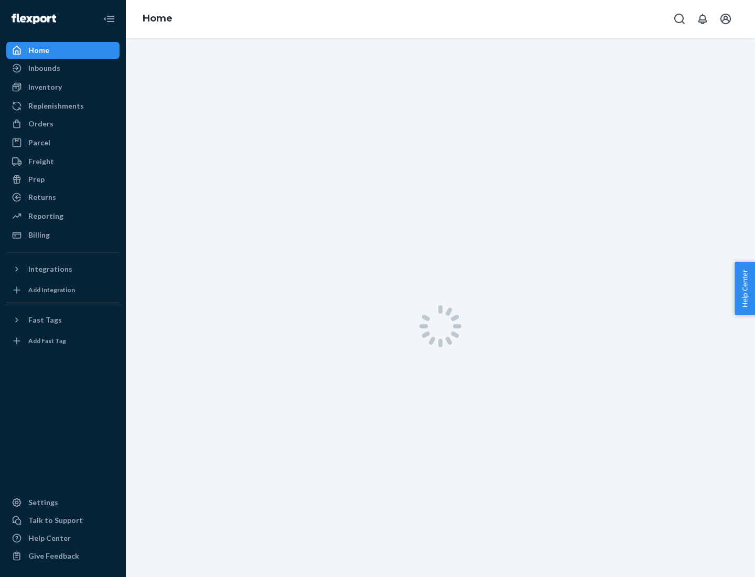 The image size is (755, 577). Describe the element at coordinates (44, 68) in the screenshot. I see `div: Inbounds` at that location.